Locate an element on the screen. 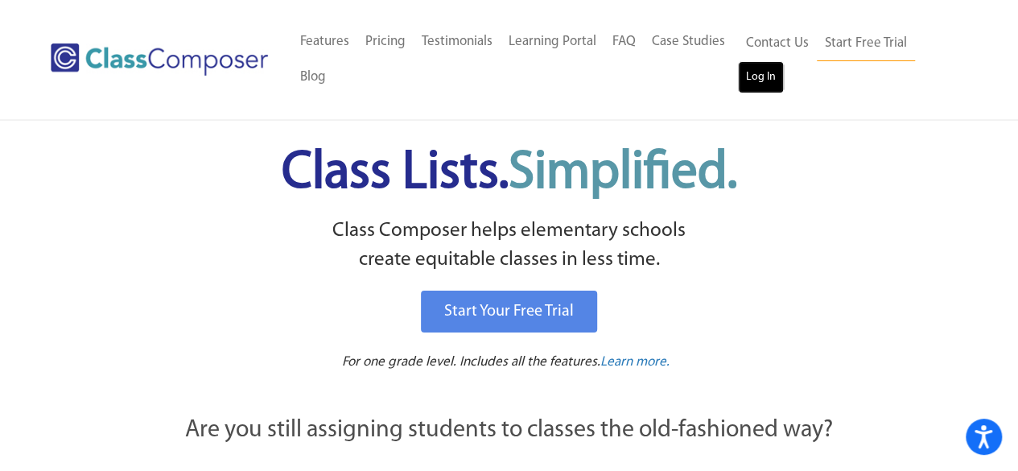 The height and width of the screenshot is (471, 1018). span: For one grade level. Includes all the features. is located at coordinates (471, 361).